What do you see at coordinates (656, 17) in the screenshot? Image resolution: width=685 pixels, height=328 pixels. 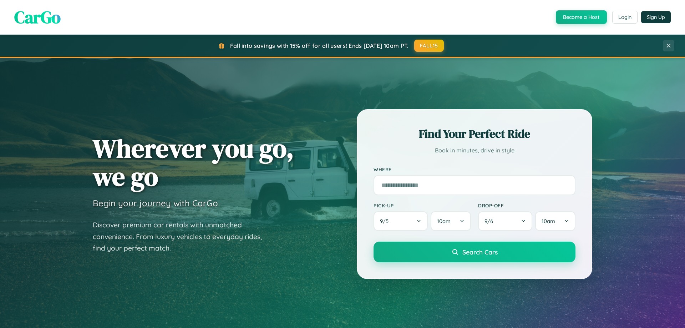 I see `button: Sign Up` at bounding box center [656, 17].